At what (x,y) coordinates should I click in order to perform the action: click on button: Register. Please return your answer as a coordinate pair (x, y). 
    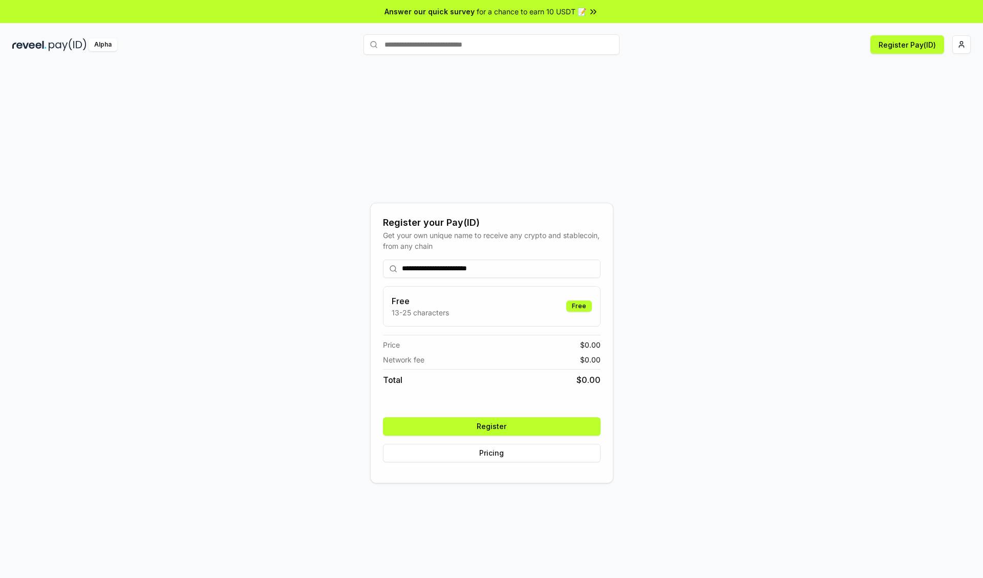
    Looking at the image, I should click on (491, 426).